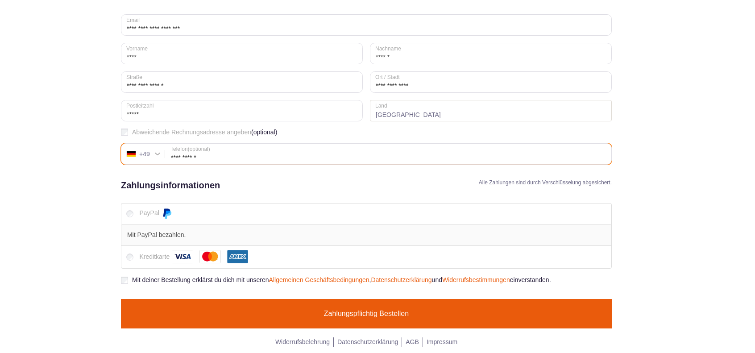  I want to click on label: Abweichende Rechnungsadresse angeben, so click(366, 132).